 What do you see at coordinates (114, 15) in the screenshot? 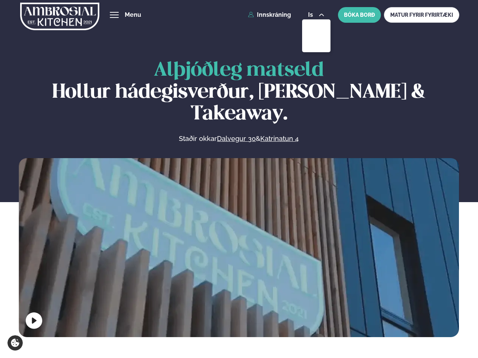
I see `button: hamburger` at bounding box center [114, 15].